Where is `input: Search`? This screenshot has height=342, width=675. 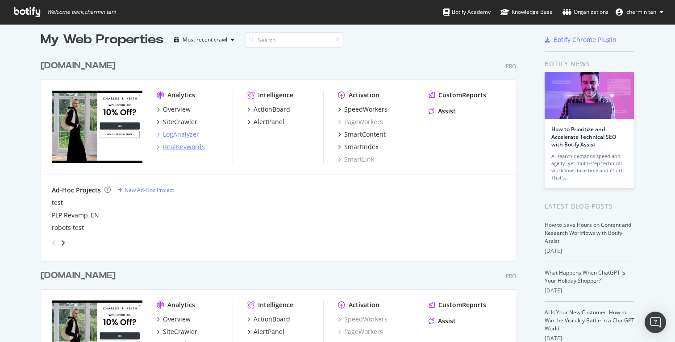
input: Search is located at coordinates (294, 40).